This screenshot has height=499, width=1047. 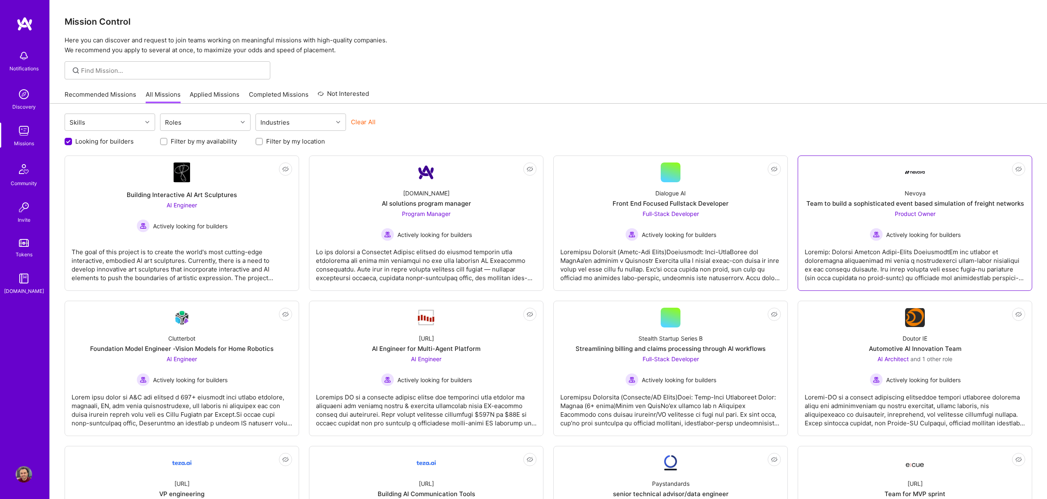 What do you see at coordinates (915, 203) in the screenshot?
I see `div: Team to build a sophisticated event based simulation of freight networks` at bounding box center [915, 203].